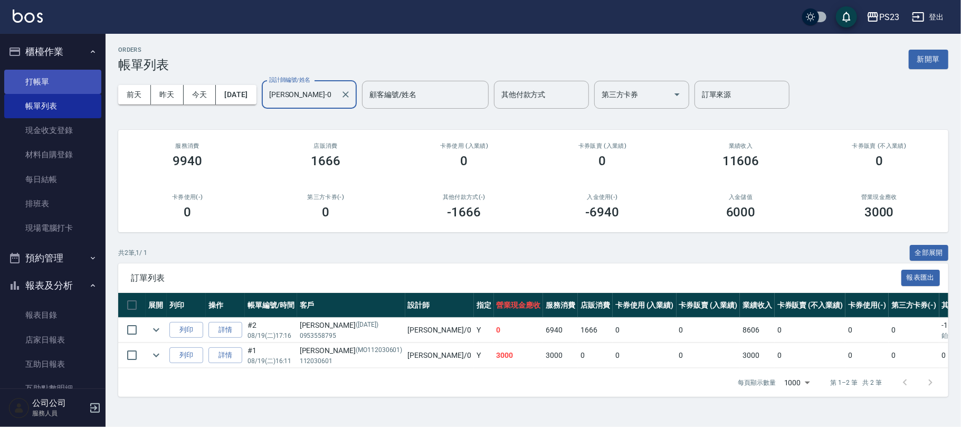 The height and width of the screenshot is (427, 961). Describe the element at coordinates (290, 80) in the screenshot. I see `label: 設計師編號/姓名` at that location.